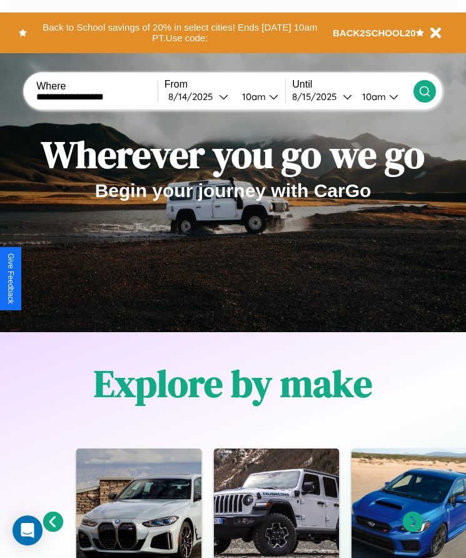  I want to click on div: Open Intercom Messenger, so click(28, 531).